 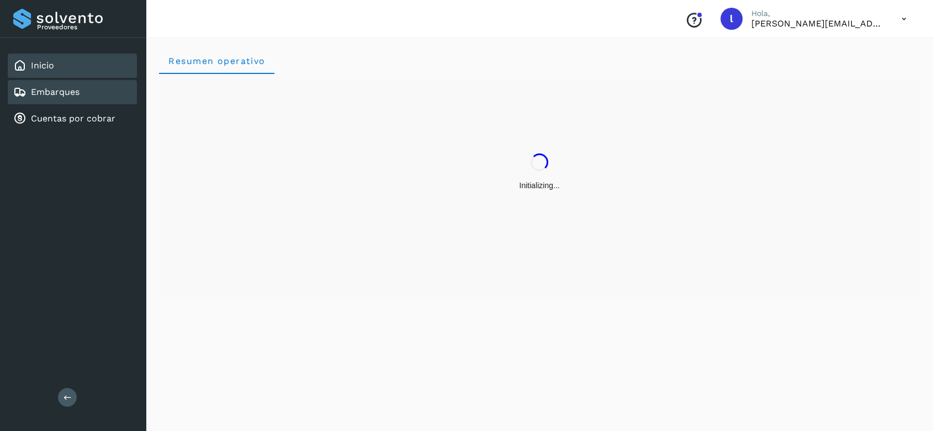 What do you see at coordinates (72, 92) in the screenshot?
I see `div: Embarques` at bounding box center [72, 92].